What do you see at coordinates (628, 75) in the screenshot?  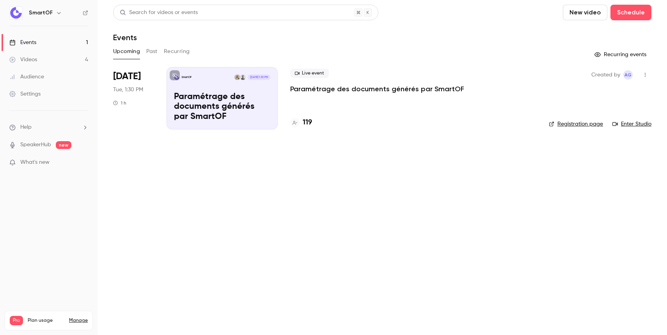 I see `span: AG` at bounding box center [628, 75].